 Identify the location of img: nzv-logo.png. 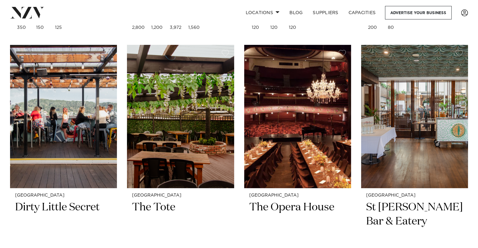
(27, 13).